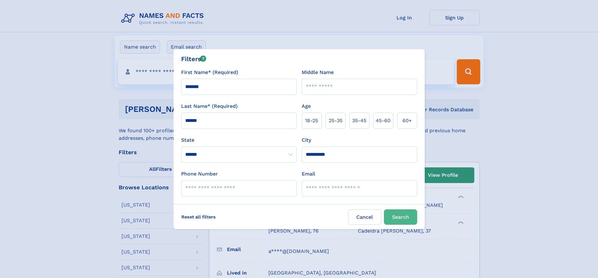  Describe the element at coordinates (311, 121) in the screenshot. I see `span: 18‑25` at that location.